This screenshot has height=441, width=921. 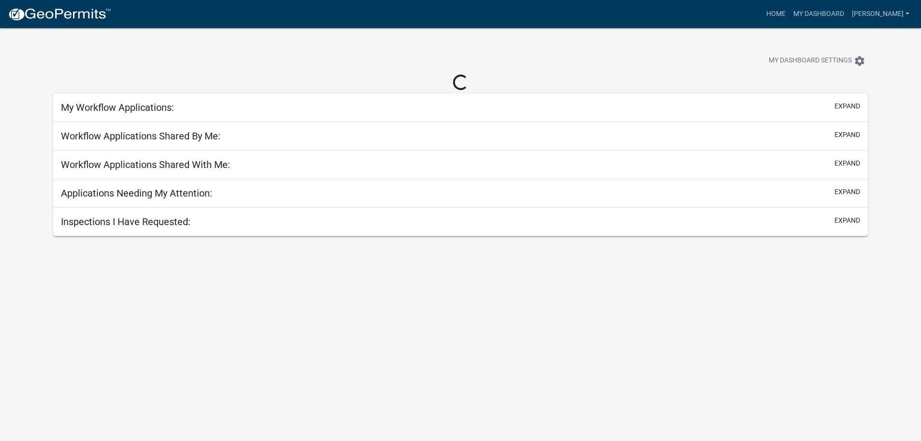 What do you see at coordinates (817, 60) in the screenshot?
I see `button: My Dashboard Settingssettings` at bounding box center [817, 60].